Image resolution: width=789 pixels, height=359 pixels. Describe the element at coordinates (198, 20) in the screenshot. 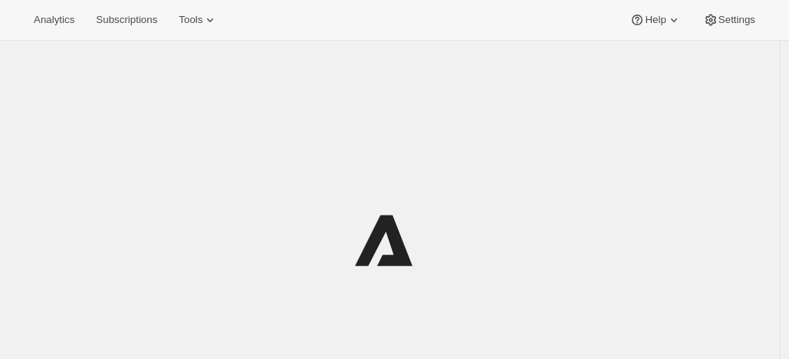

I see `button: Tools` at that location.